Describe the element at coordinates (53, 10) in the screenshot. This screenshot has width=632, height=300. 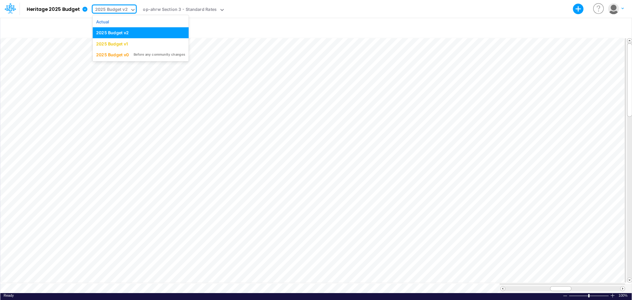
I see `b: Heritage 2025 Budget` at that location.